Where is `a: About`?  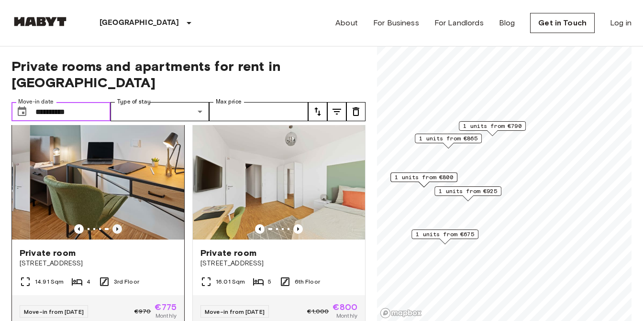
a: About is located at coordinates (346, 23).